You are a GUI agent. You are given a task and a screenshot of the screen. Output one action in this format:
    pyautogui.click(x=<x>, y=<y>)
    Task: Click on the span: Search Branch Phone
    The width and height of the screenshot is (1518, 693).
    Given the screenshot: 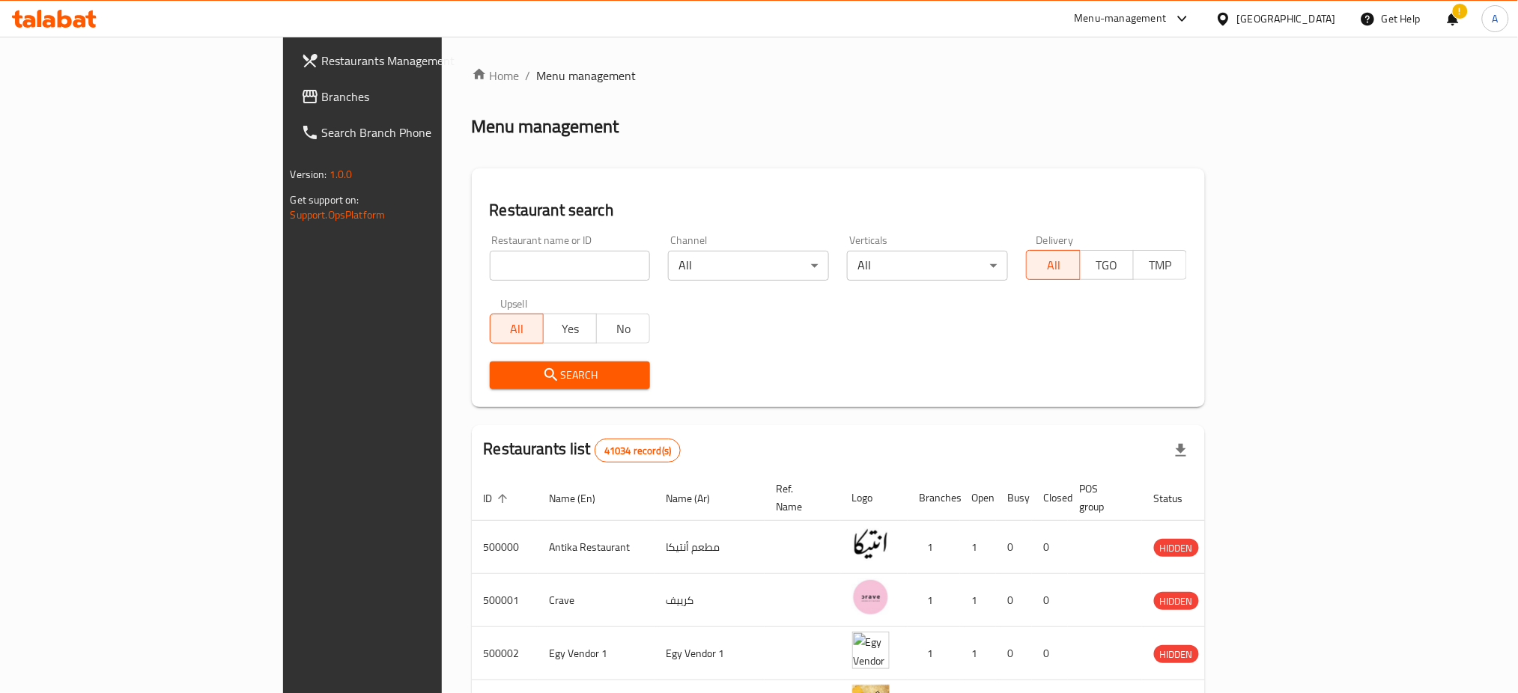 What is the action you would take?
    pyautogui.click(x=423, y=133)
    